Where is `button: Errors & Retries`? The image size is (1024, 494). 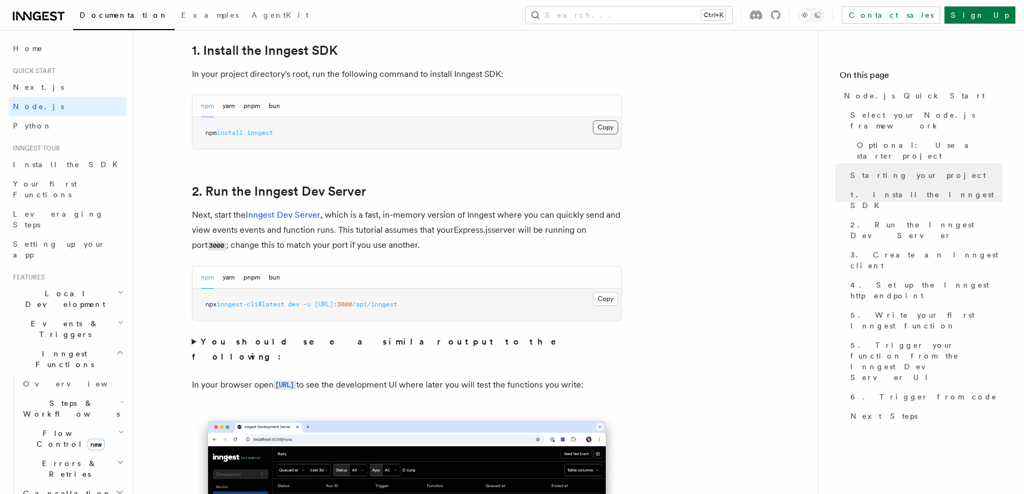
button: Errors & Retries is located at coordinates (73, 469).